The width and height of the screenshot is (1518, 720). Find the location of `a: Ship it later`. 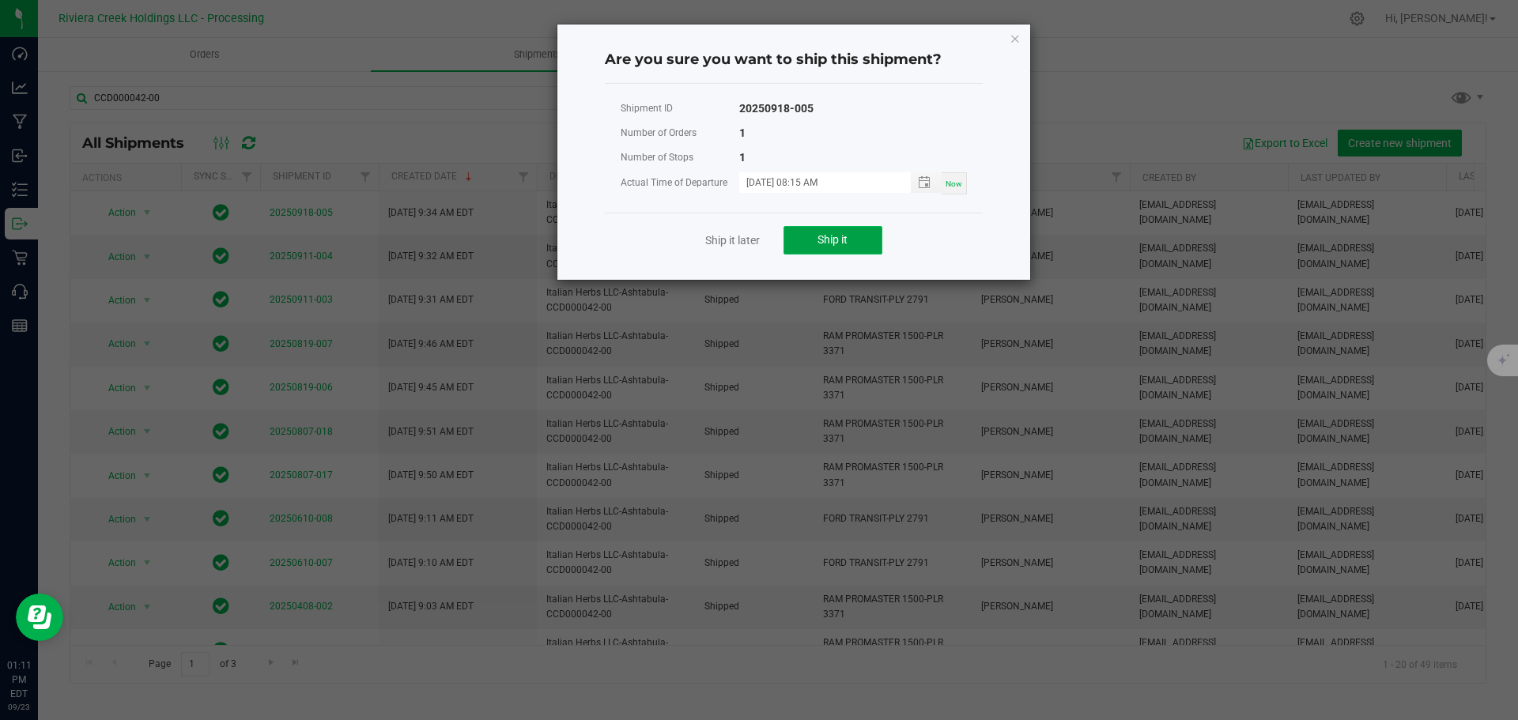

a: Ship it later is located at coordinates (732, 240).